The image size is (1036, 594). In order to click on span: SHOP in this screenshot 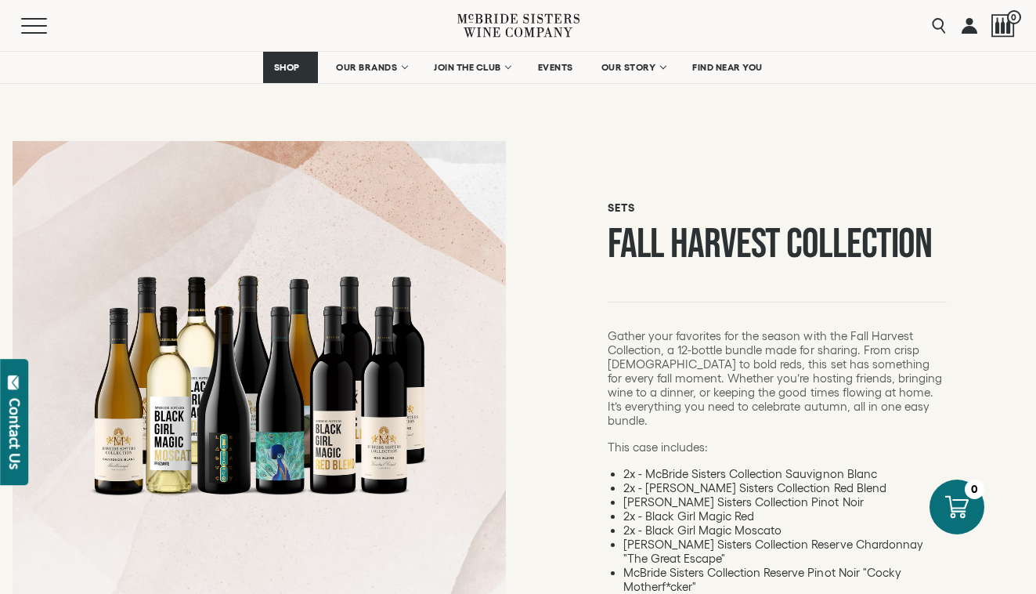, I will do `click(287, 67)`.